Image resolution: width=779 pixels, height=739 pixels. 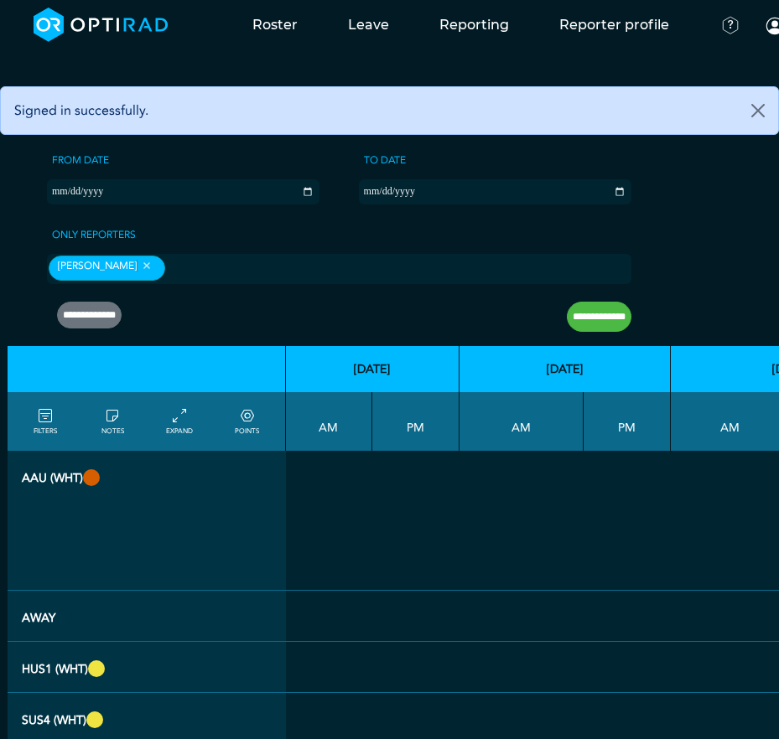 What do you see at coordinates (179, 422) in the screenshot?
I see `a: collapse/expand entries` at bounding box center [179, 422].